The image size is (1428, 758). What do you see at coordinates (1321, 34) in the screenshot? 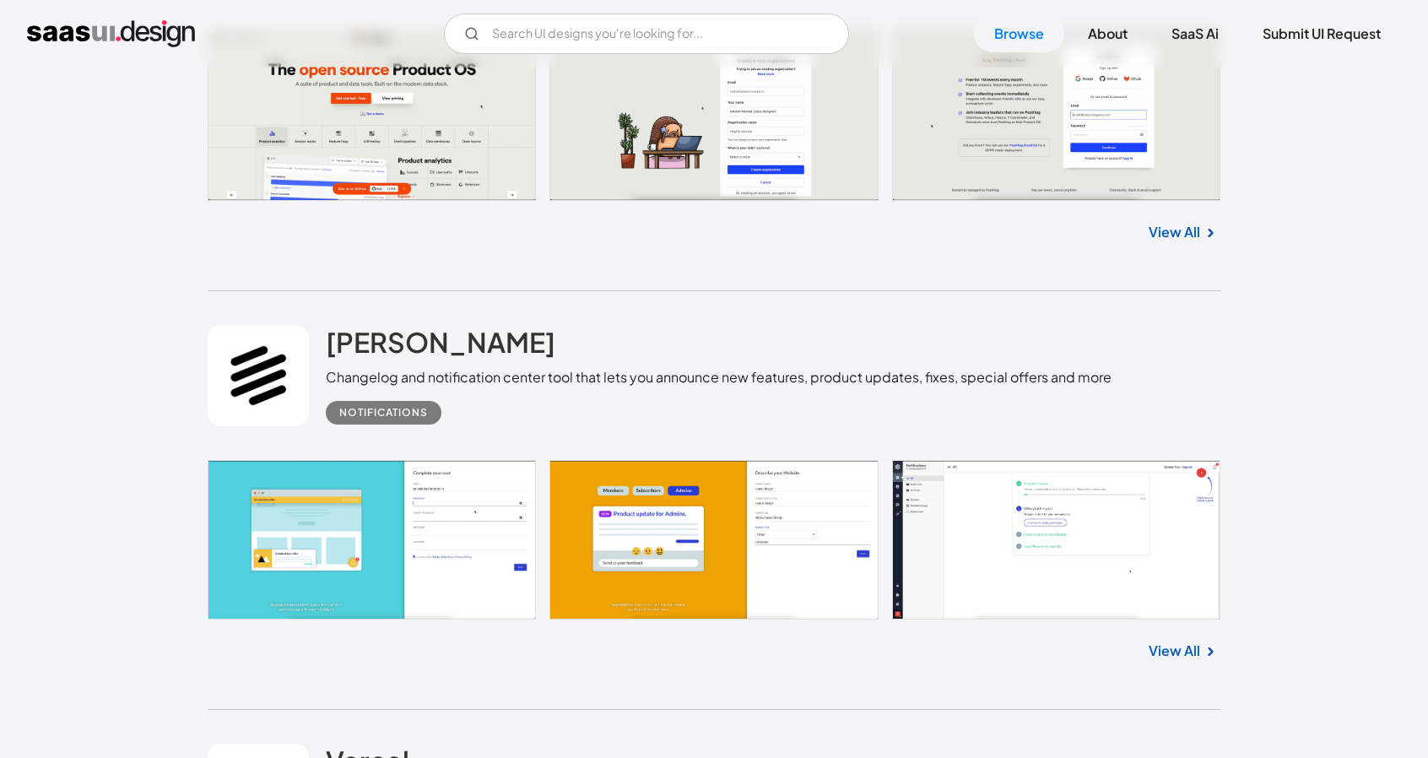
I see `a: Submit UI Request` at bounding box center [1321, 34].